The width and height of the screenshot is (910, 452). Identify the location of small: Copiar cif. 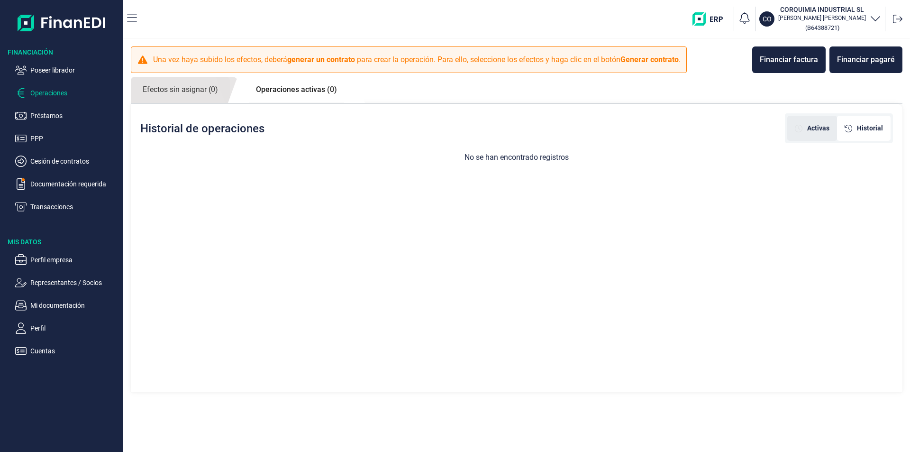
(823, 27).